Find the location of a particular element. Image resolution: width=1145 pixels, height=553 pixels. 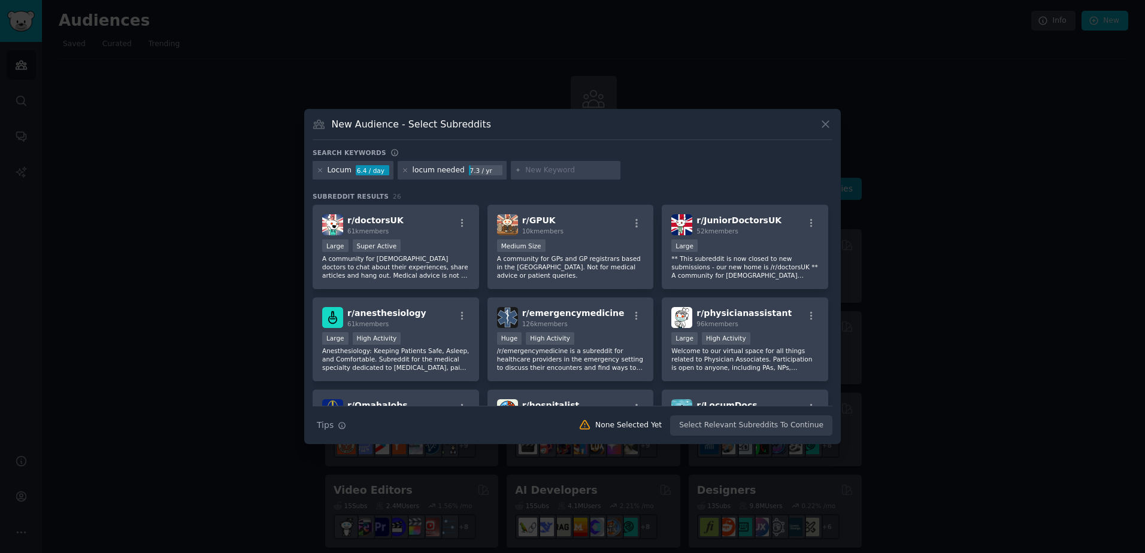

img: hospitalist is located at coordinates (507, 410).